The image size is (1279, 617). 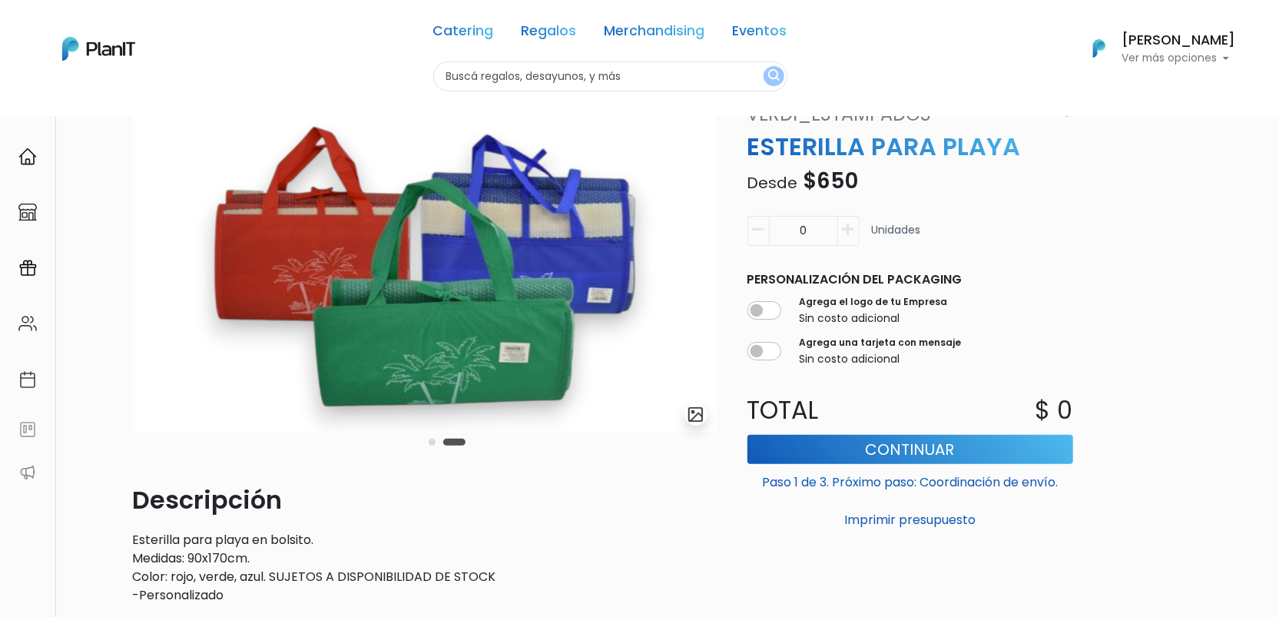 I want to click on img: people-662611757002400ad9ed0e3c099ab2801c6687ba6c219adb57efc949bc21e19d.svg, so click(x=28, y=323).